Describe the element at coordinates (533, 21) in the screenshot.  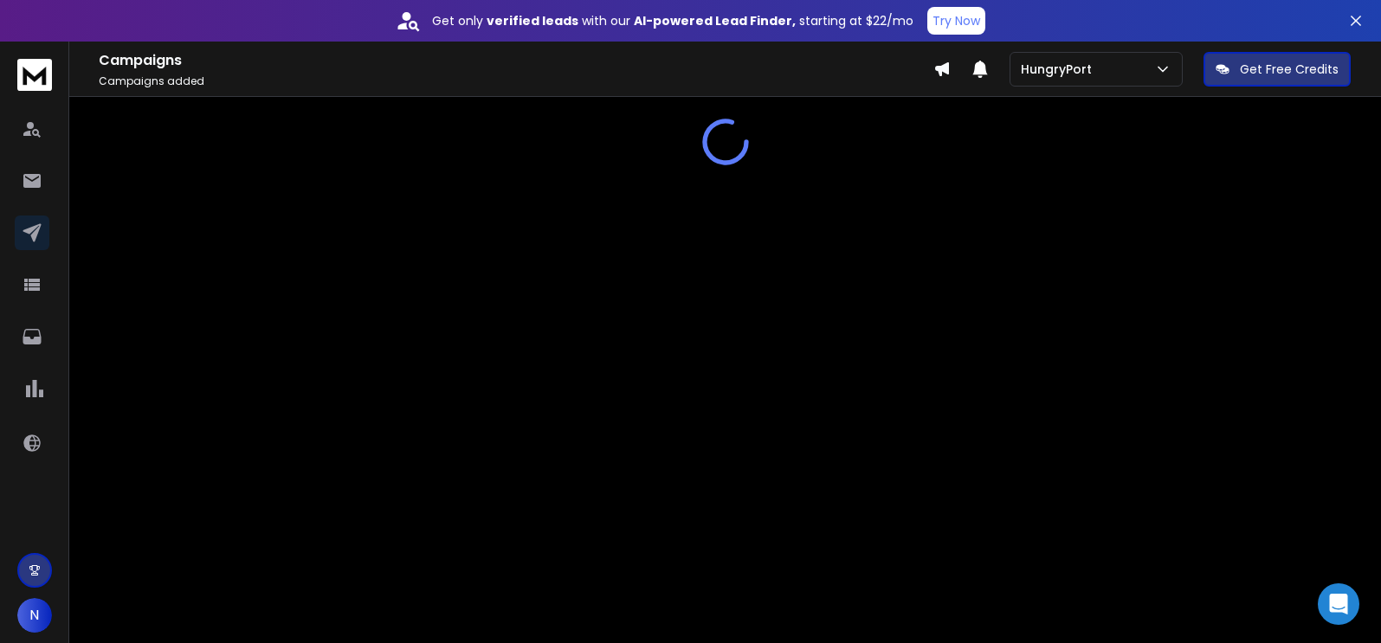
I see `strong: verified leads` at that location.